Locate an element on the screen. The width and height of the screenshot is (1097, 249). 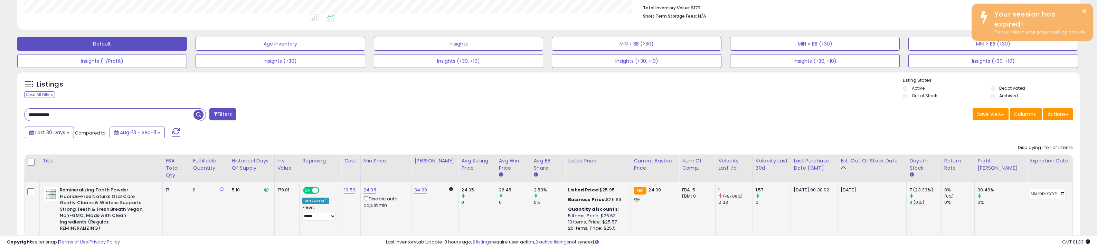
button: Default is located at coordinates (102, 44).